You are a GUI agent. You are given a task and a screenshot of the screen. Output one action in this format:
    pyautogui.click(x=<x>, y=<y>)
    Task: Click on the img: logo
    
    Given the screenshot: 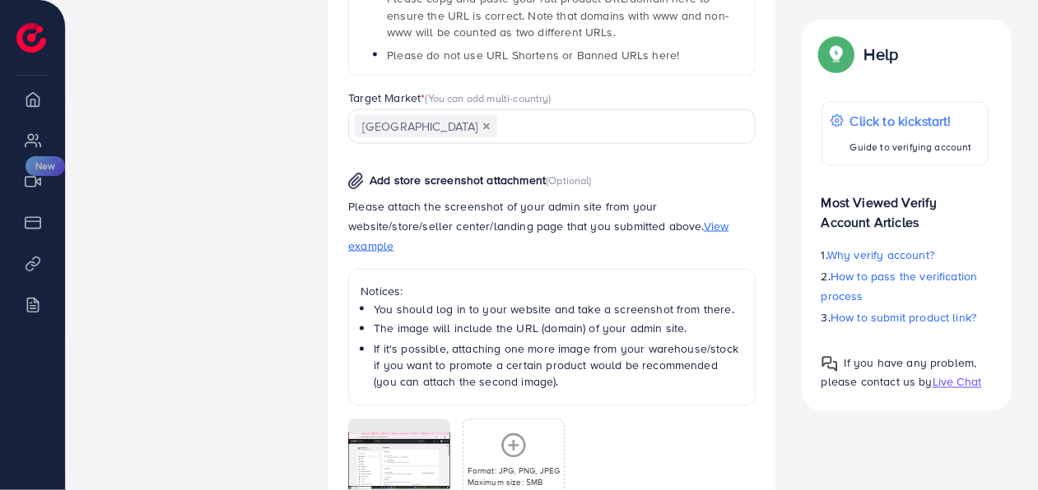 What is the action you would take?
    pyautogui.click(x=31, y=38)
    